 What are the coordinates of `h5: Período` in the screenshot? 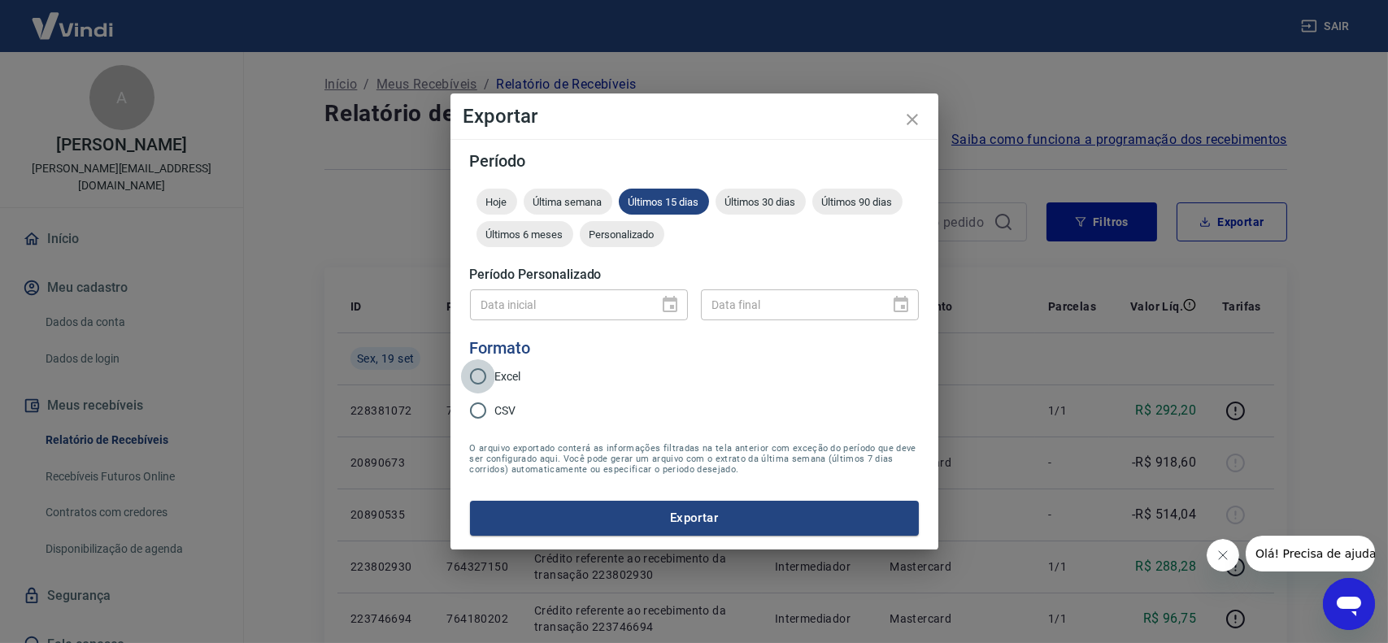 It's located at (694, 161).